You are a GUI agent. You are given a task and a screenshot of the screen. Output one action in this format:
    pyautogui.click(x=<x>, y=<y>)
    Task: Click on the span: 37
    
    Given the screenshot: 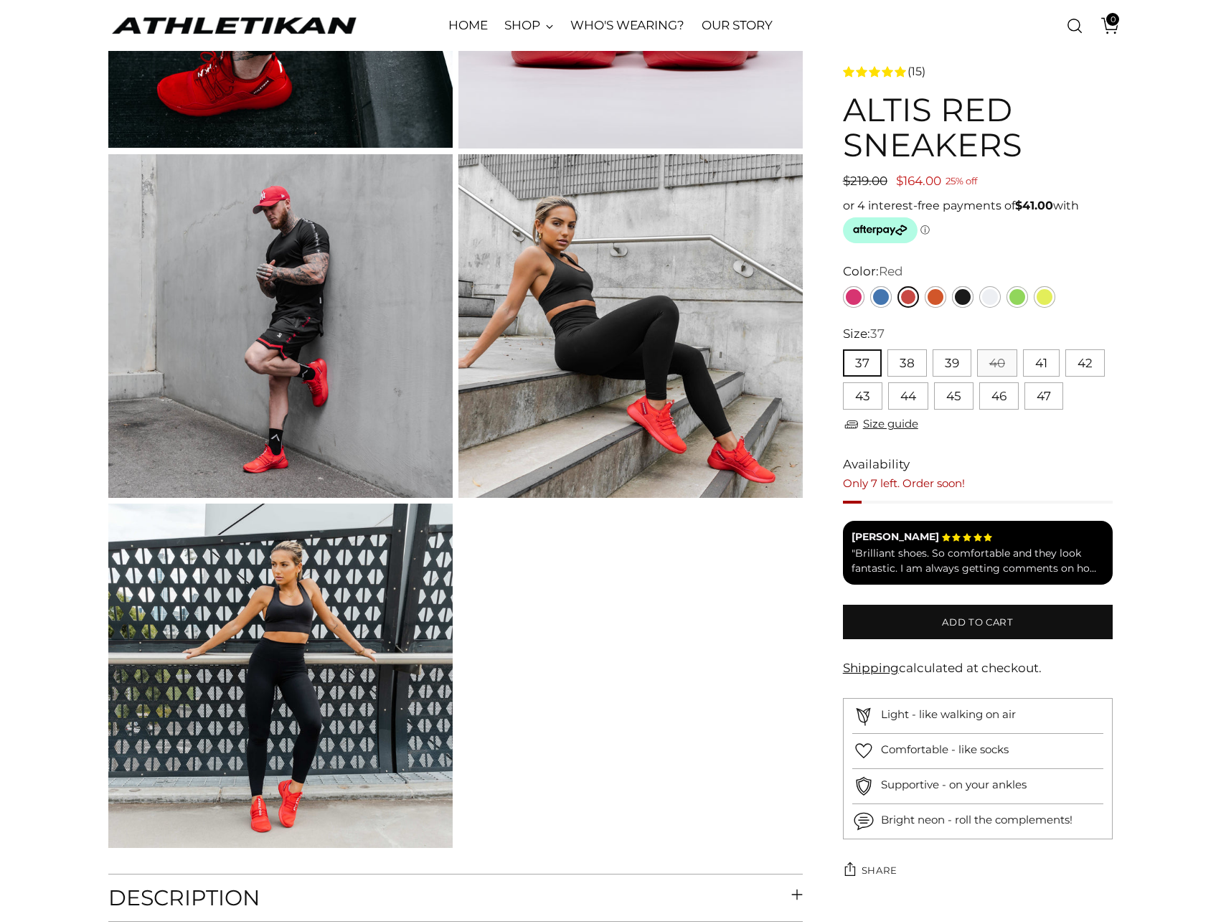 What is the action you would take?
    pyautogui.click(x=877, y=334)
    